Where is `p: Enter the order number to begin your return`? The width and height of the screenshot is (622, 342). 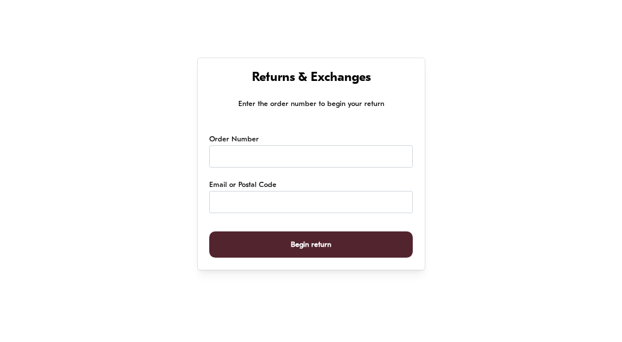
p: Enter the order number to begin your return is located at coordinates (311, 104).